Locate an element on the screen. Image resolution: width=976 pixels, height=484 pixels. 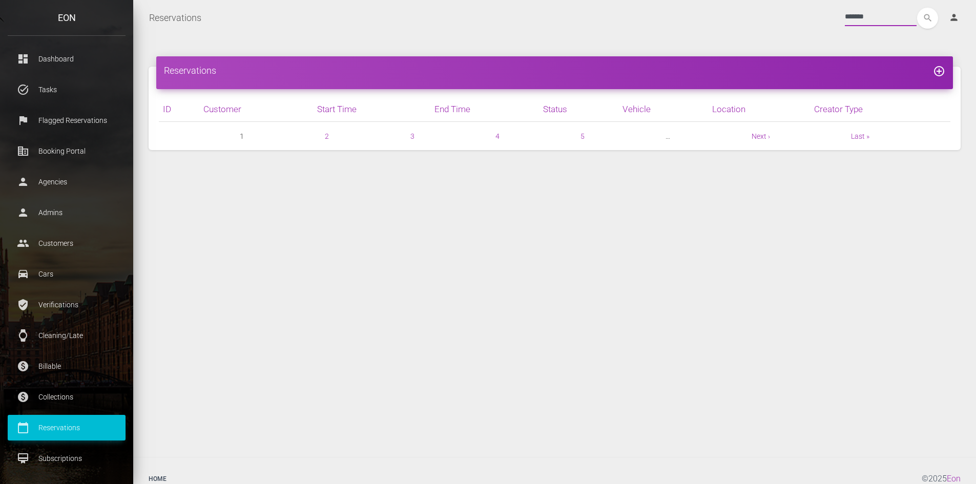
a: 4 is located at coordinates (498, 136).